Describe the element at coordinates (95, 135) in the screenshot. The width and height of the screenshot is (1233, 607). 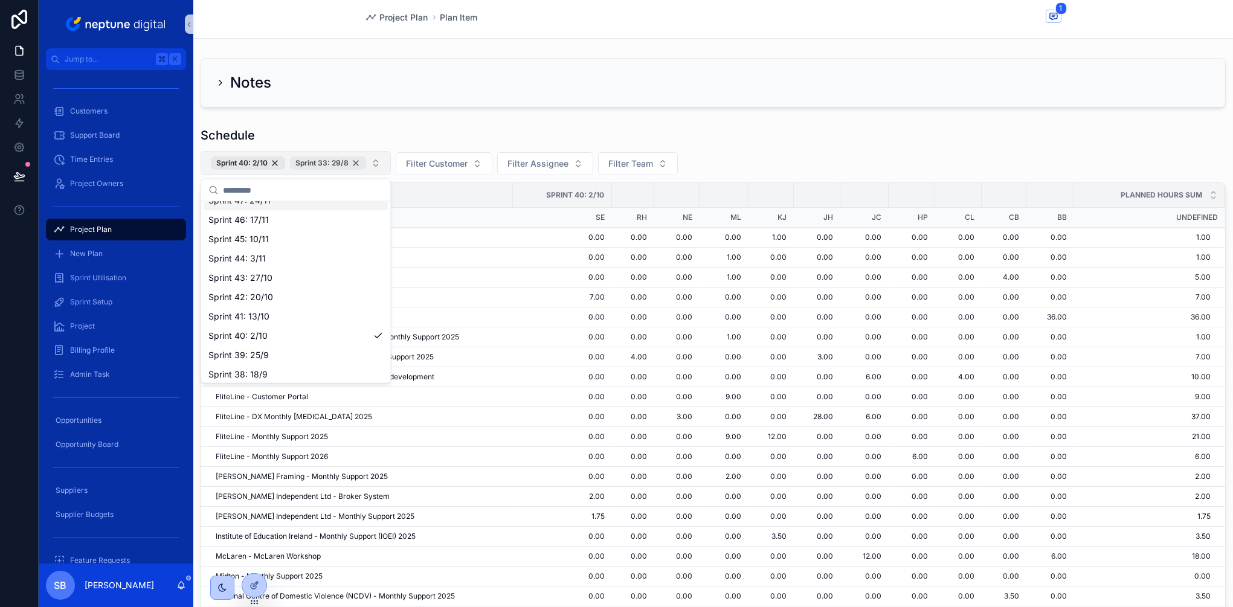
I see `span: Support Board` at that location.